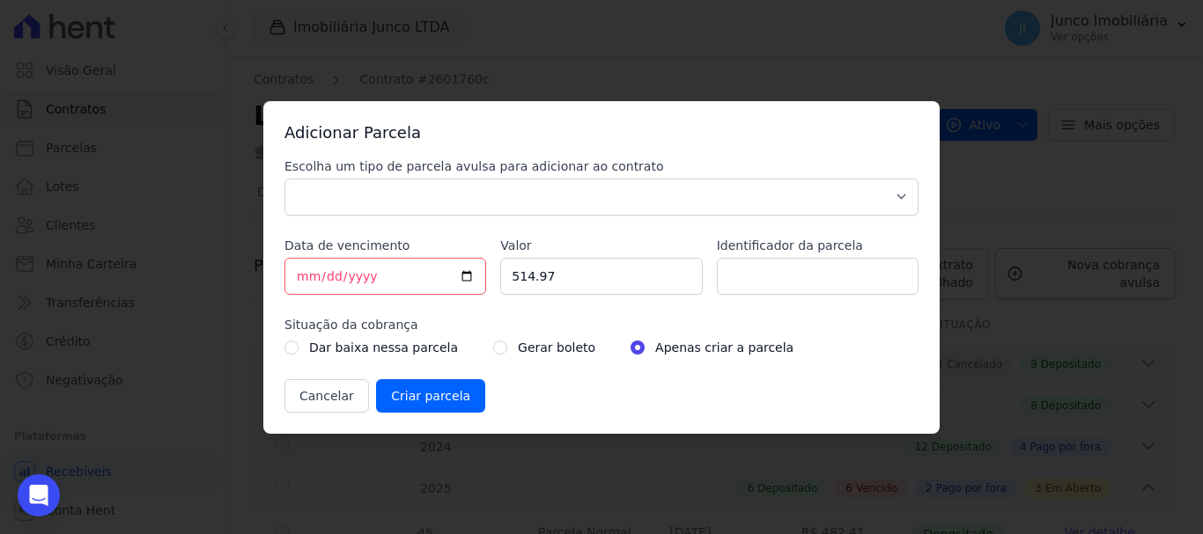 The width and height of the screenshot is (1203, 534). What do you see at coordinates (383, 348) in the screenshot?
I see `label: Dar baixa nessa parcela` at bounding box center [383, 348].